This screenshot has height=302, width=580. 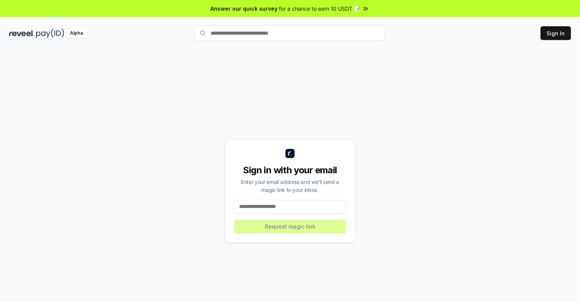 I want to click on div: Alpha, so click(x=76, y=33).